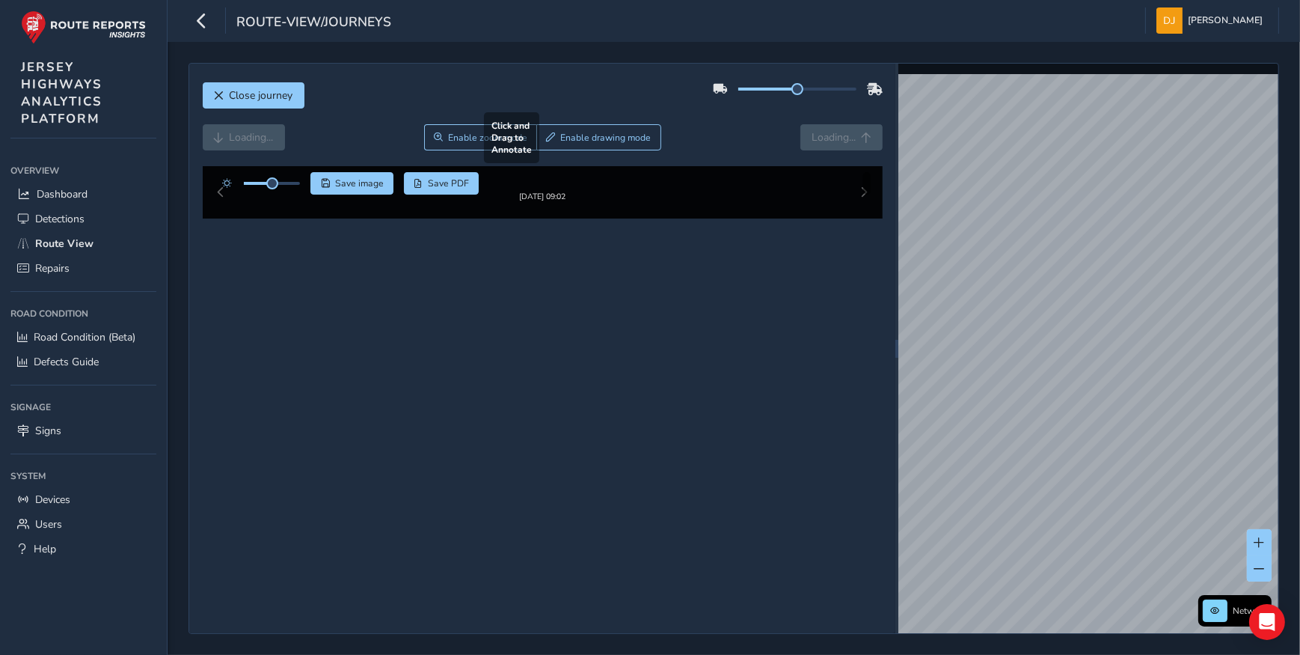 The width and height of the screenshot is (1300, 655). Describe the element at coordinates (83, 337) in the screenshot. I see `a: Road Condition (Beta)` at that location.